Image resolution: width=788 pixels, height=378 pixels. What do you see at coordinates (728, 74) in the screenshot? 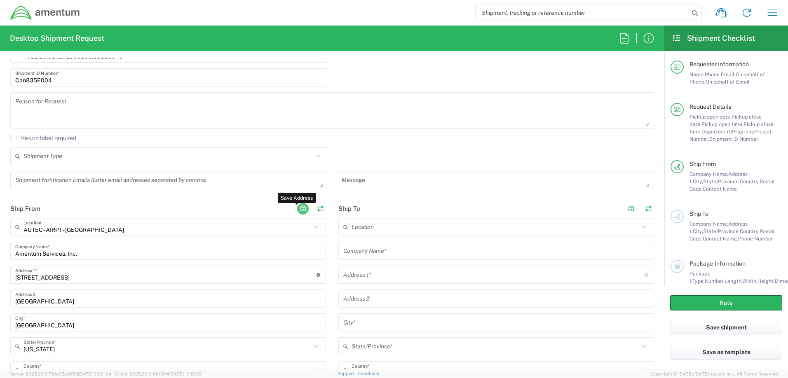
I see `span: Email,` at bounding box center [728, 74].